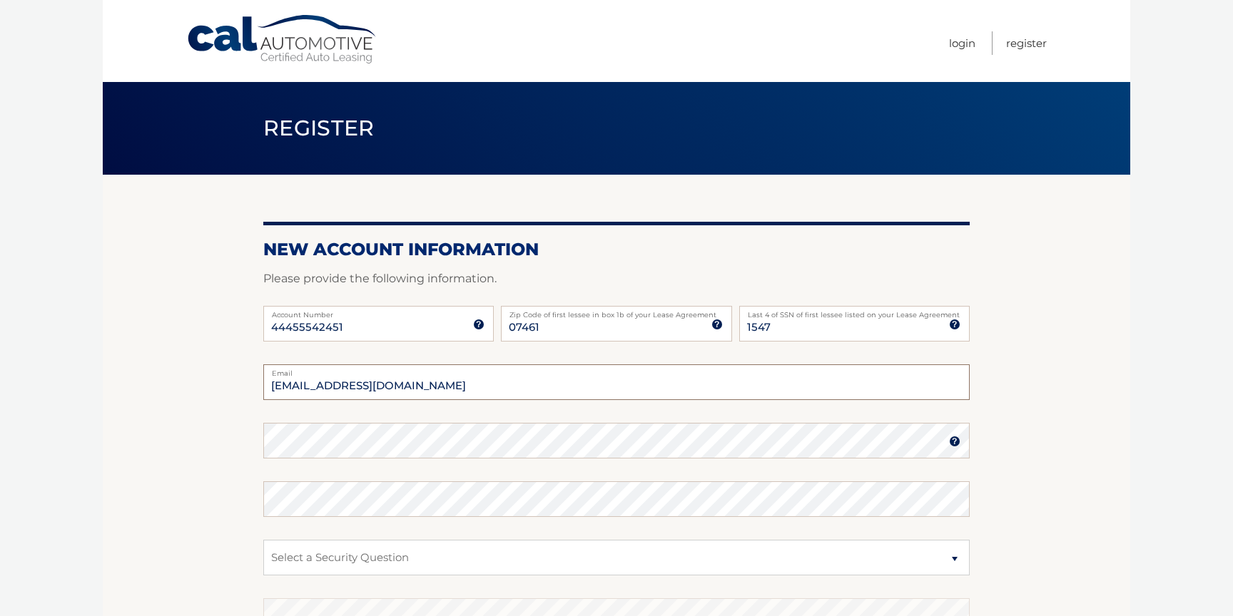 This screenshot has width=1233, height=616. I want to click on input: Email, so click(616, 382).